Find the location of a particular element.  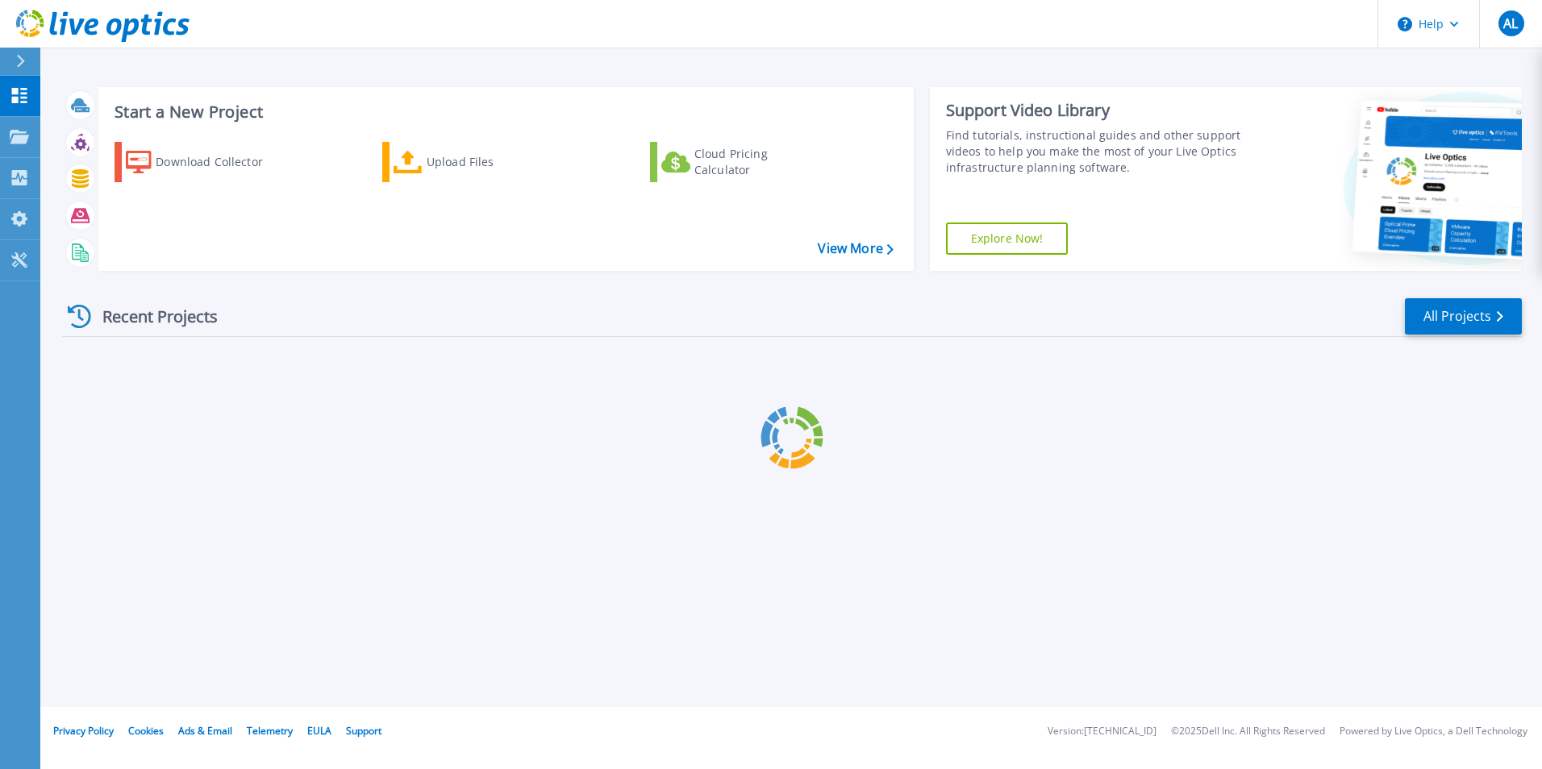

div: Find tutorials, instructional guides and other support videos to help you make the most of your L... is located at coordinates (1097, 152).